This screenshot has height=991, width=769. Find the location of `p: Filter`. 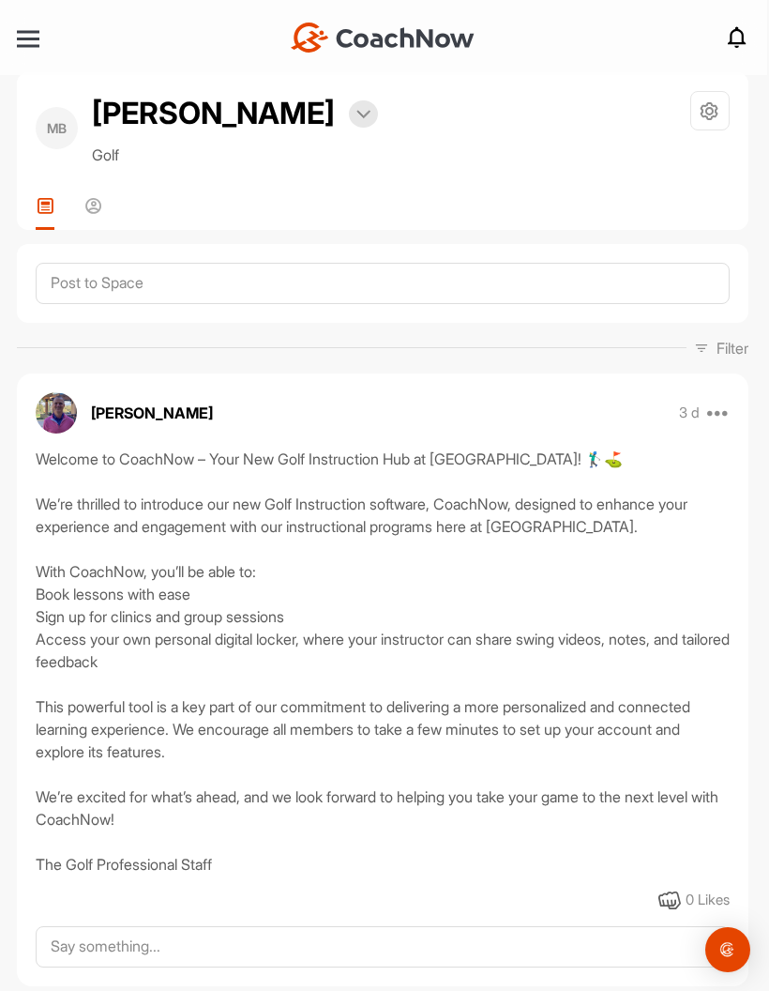

p: Filter is located at coordinates (733, 348).